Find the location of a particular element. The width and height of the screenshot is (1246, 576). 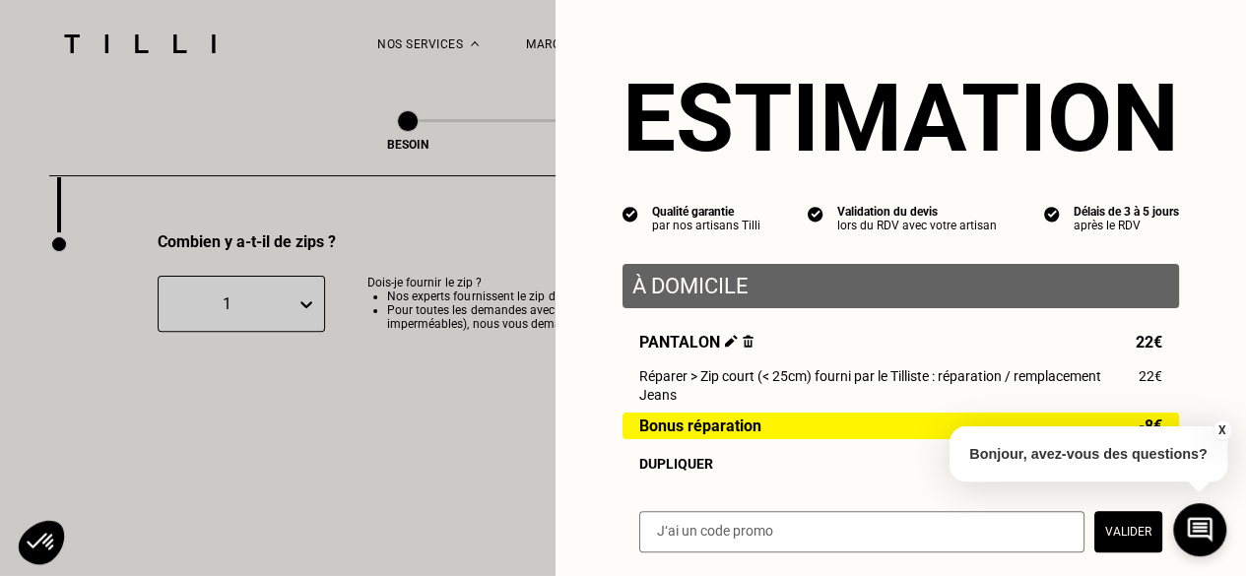

p: À domicile is located at coordinates (900, 286).